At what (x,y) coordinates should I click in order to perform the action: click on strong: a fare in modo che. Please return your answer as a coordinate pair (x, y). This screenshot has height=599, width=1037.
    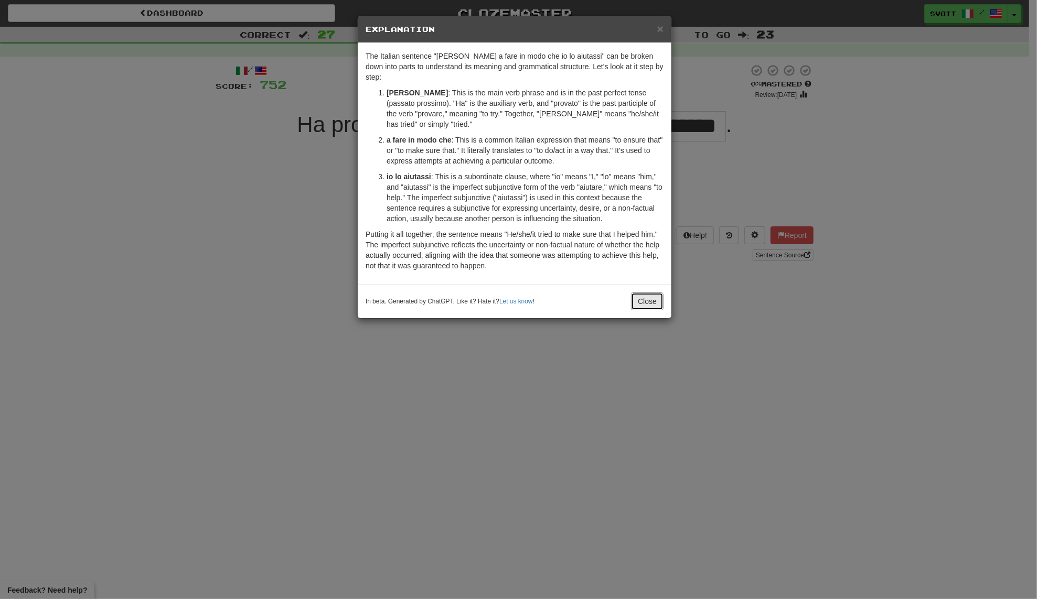
    Looking at the image, I should click on (419, 140).